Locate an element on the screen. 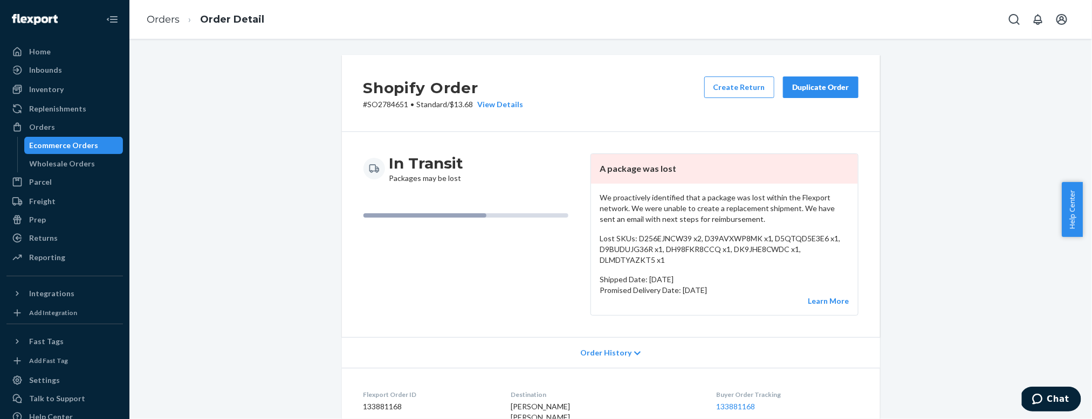 This screenshot has height=419, width=1092. div: Duplicate Order is located at coordinates (820, 87).